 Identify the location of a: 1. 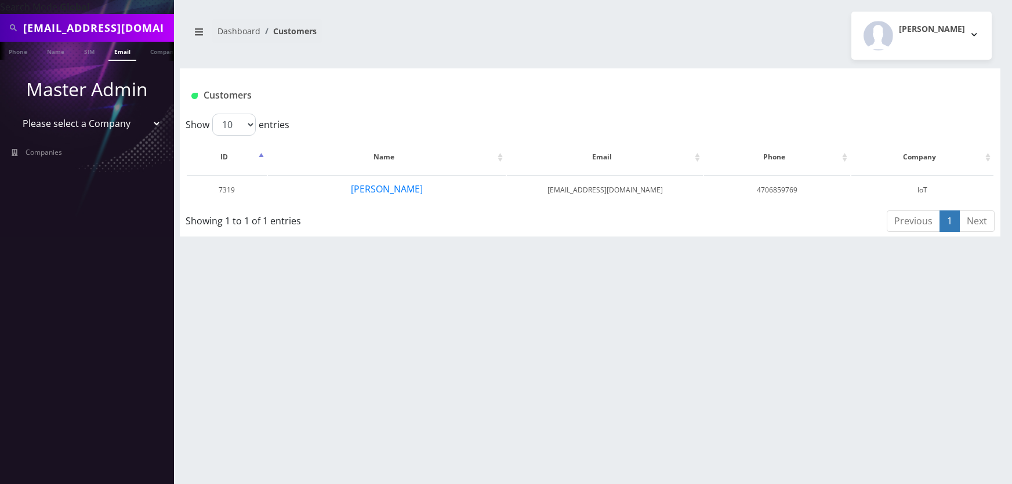
(949, 221).